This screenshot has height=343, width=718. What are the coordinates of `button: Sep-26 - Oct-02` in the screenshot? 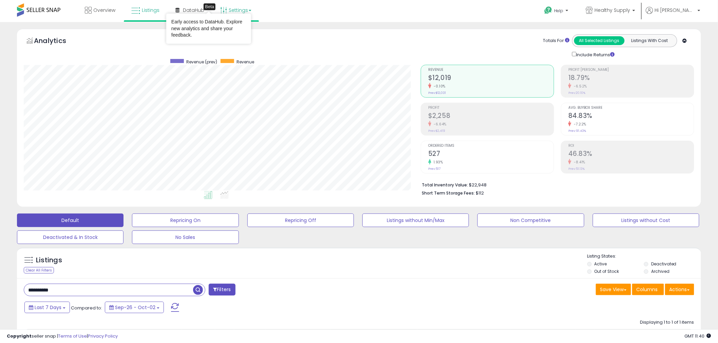 It's located at (134, 308).